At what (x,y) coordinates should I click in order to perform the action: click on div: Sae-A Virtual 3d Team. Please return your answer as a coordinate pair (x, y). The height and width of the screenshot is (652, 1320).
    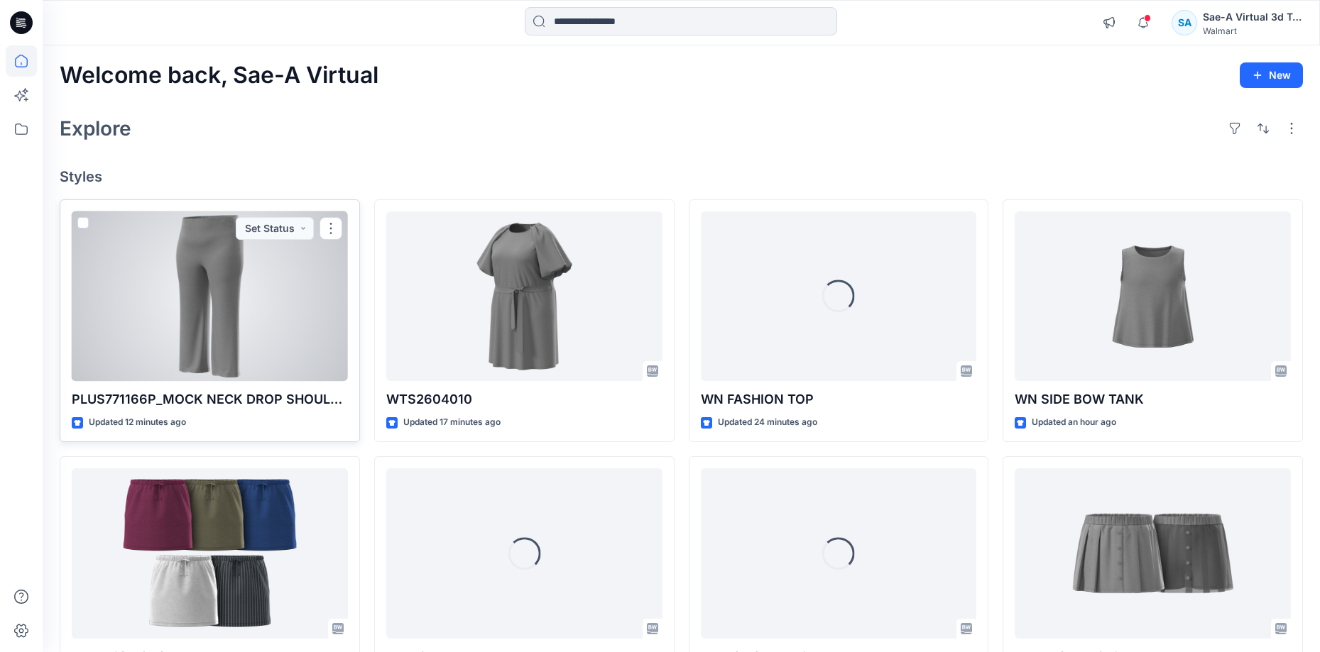
    Looking at the image, I should click on (1252, 17).